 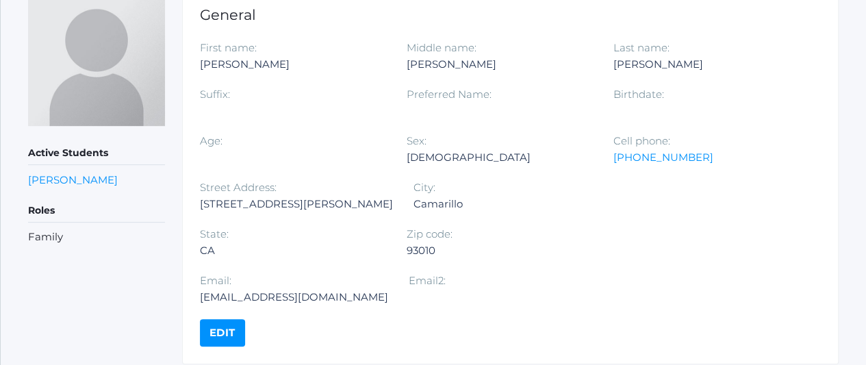 What do you see at coordinates (96, 237) in the screenshot?
I see `li: Family` at bounding box center [96, 237].